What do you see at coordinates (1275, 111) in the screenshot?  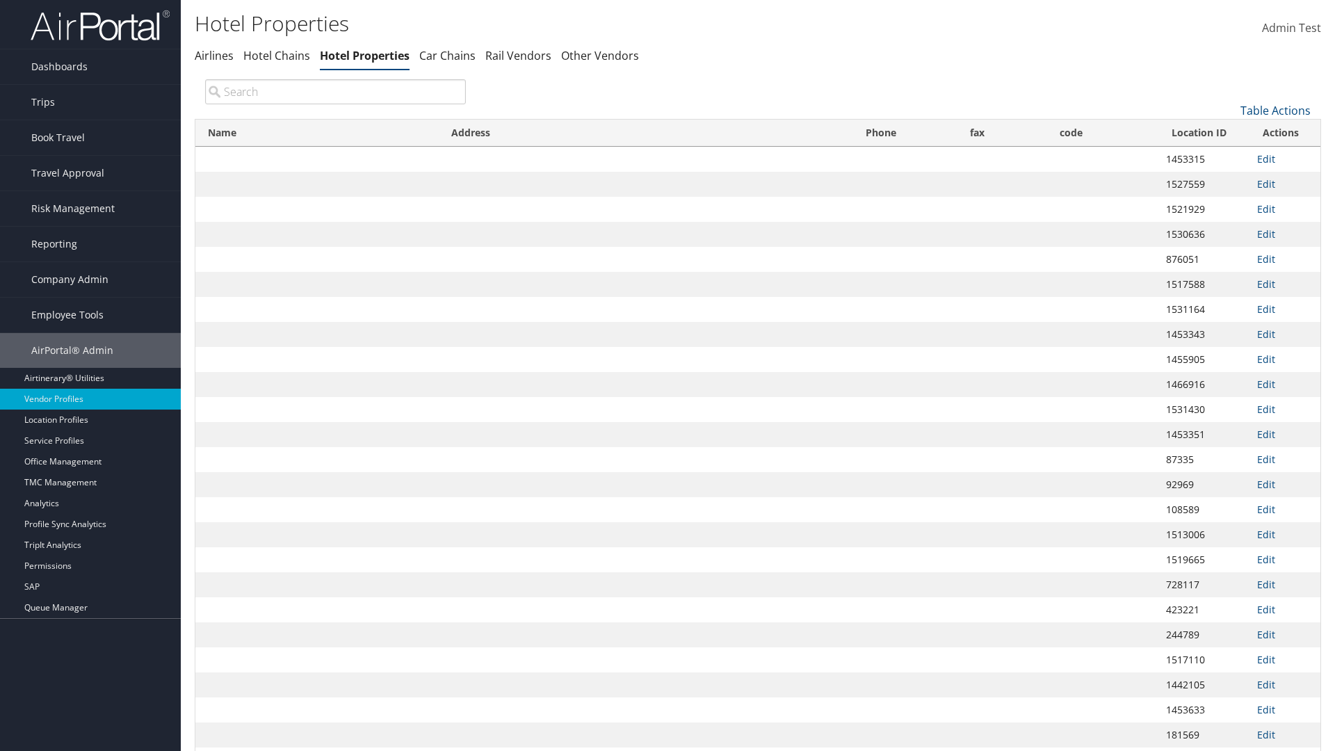 I see `a: Table Actions` at bounding box center [1275, 111].